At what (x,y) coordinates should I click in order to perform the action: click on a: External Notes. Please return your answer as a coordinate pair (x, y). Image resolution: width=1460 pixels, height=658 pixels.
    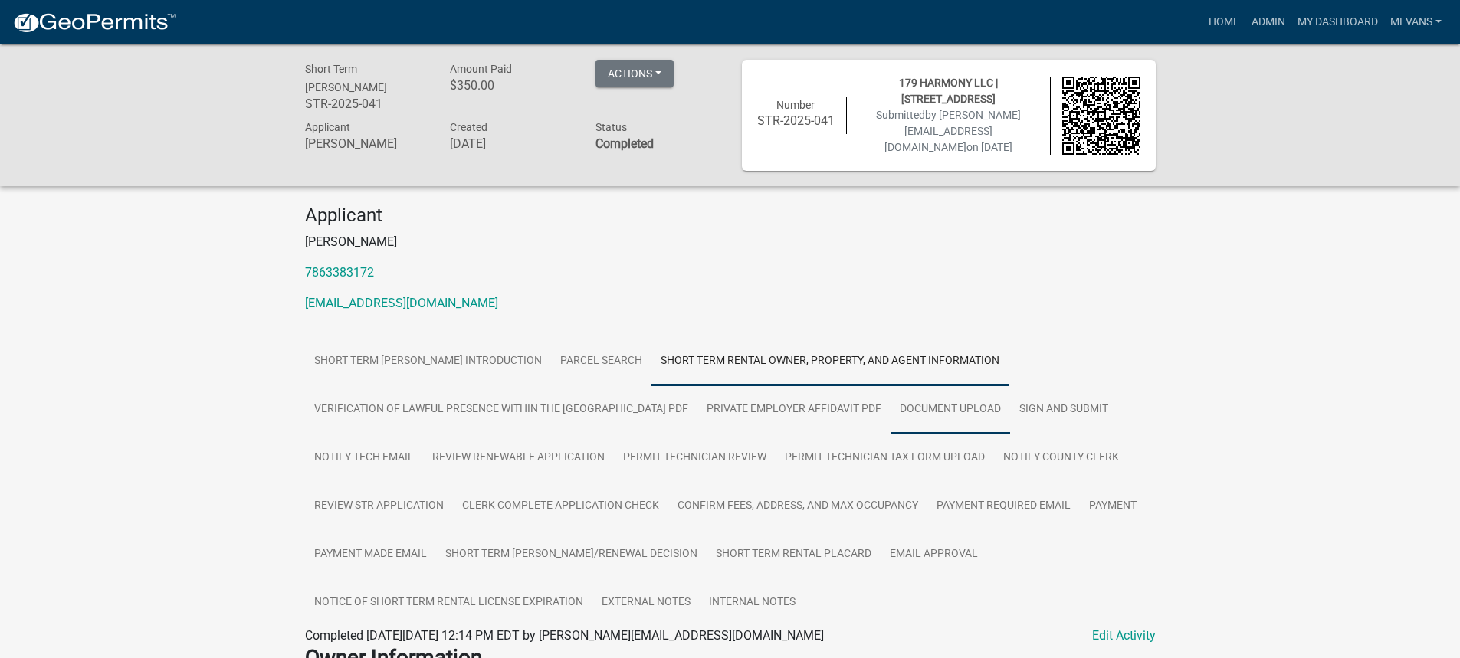
    Looking at the image, I should click on (646, 603).